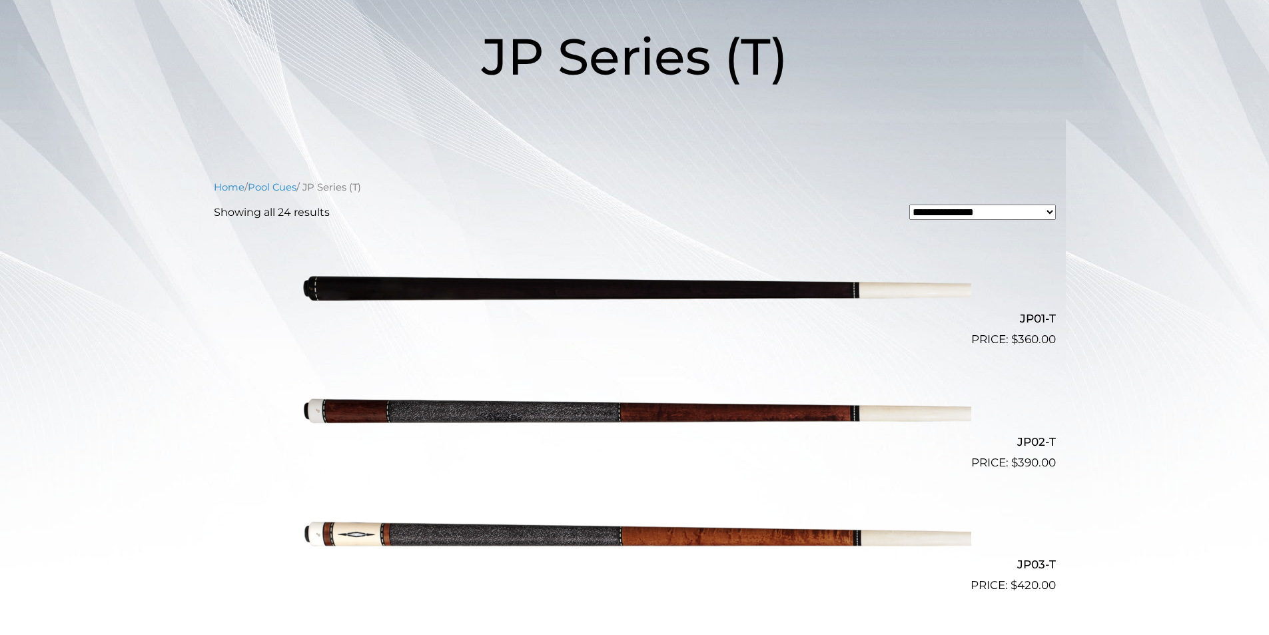 The image size is (1269, 635). I want to click on h2: JP02-T, so click(635, 441).